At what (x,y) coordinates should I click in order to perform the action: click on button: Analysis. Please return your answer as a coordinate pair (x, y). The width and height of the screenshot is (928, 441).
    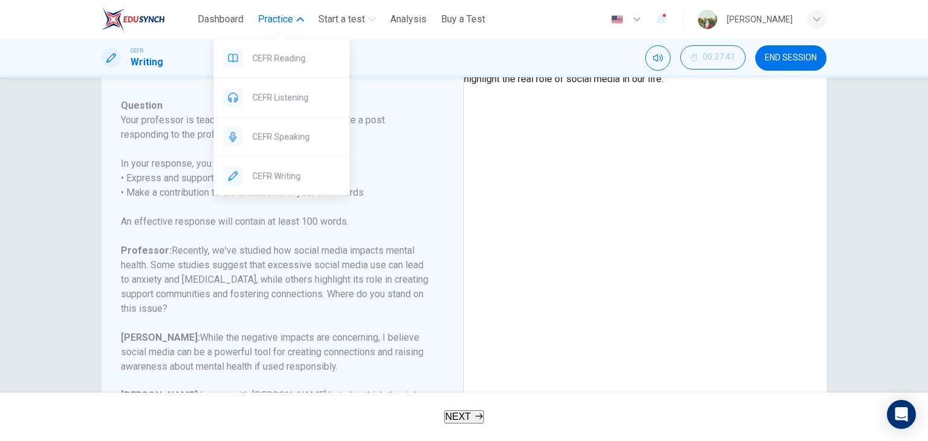
    Looking at the image, I should click on (409, 19).